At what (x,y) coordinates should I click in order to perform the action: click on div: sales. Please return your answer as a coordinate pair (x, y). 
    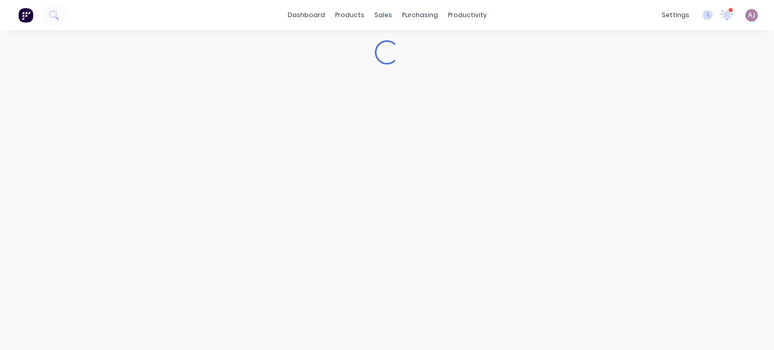
    Looking at the image, I should click on (383, 15).